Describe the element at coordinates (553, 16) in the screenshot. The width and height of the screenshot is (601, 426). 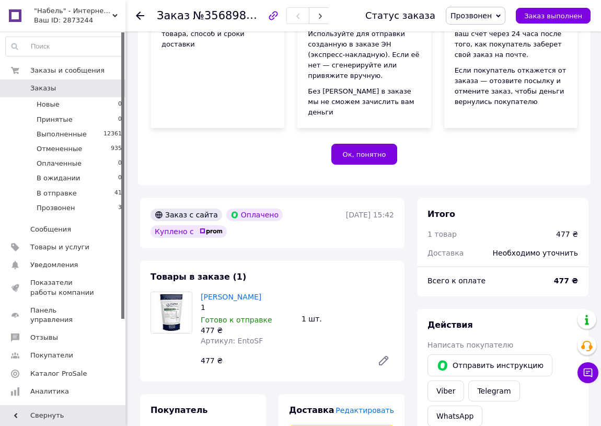
I see `button: Заказ выполнен` at that location.